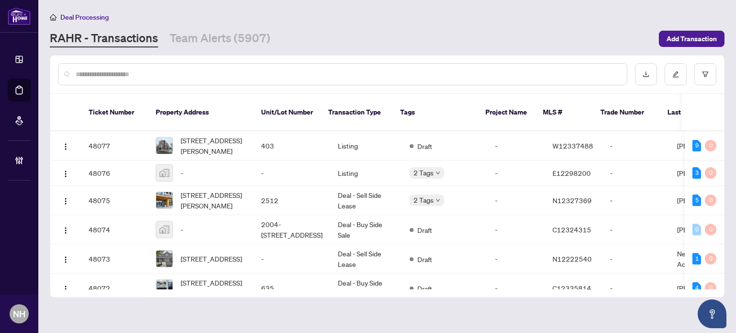 The image size is (736, 333). What do you see at coordinates (115, 200) in the screenshot?
I see `td: 48075` at bounding box center [115, 200].